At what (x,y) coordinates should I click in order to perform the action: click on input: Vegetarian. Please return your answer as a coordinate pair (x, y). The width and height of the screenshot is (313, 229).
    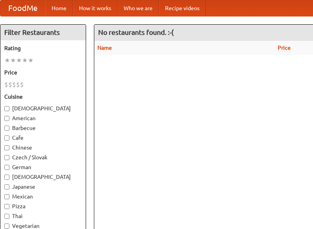
    Looking at the image, I should click on (7, 225).